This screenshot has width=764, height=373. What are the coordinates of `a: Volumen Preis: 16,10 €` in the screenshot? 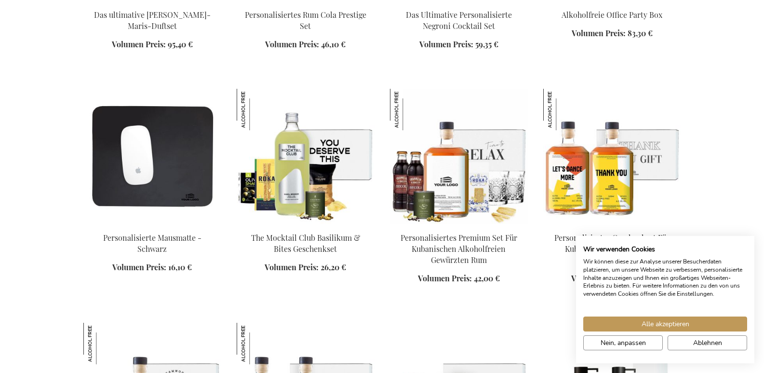 It's located at (152, 267).